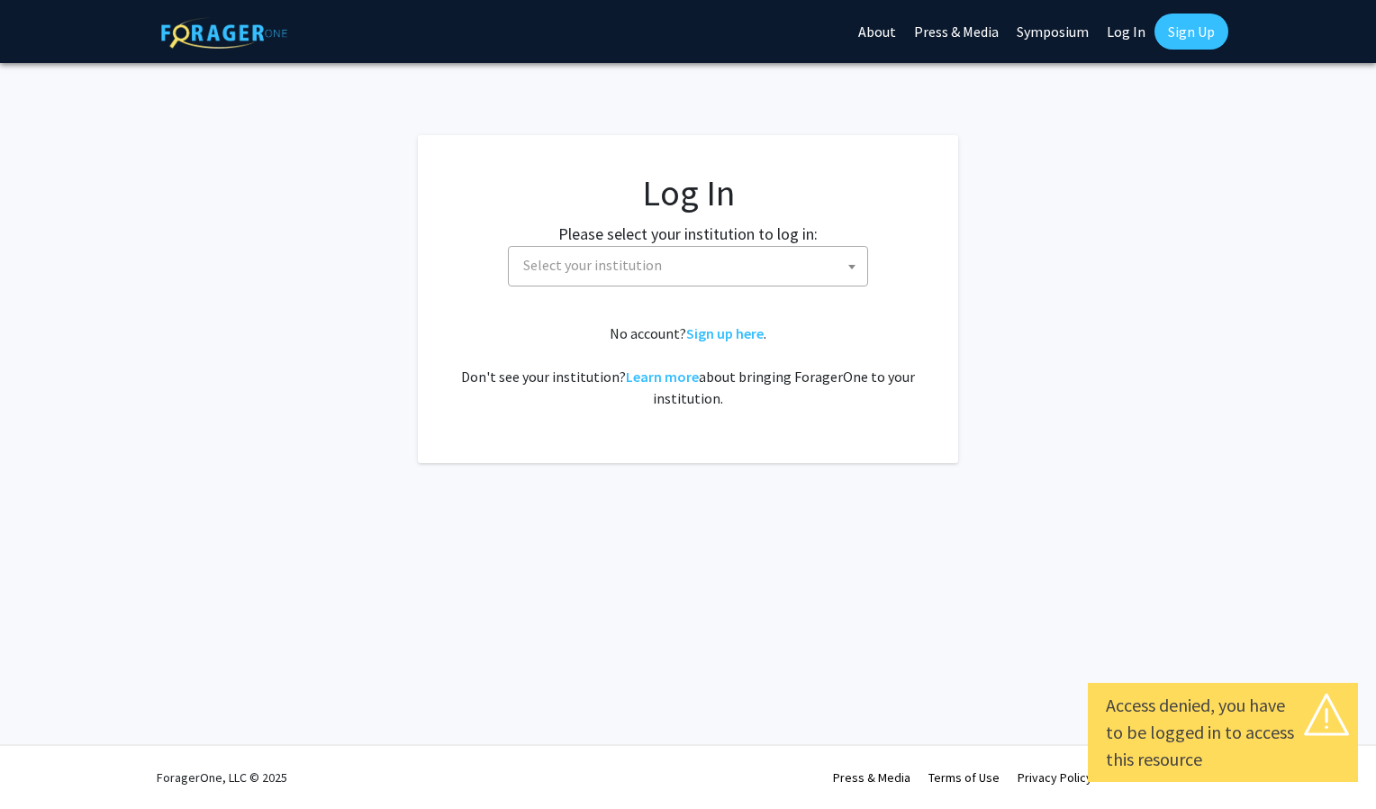  Describe the element at coordinates (688, 233) in the screenshot. I see `label: Please select your institution to log in:` at that location.